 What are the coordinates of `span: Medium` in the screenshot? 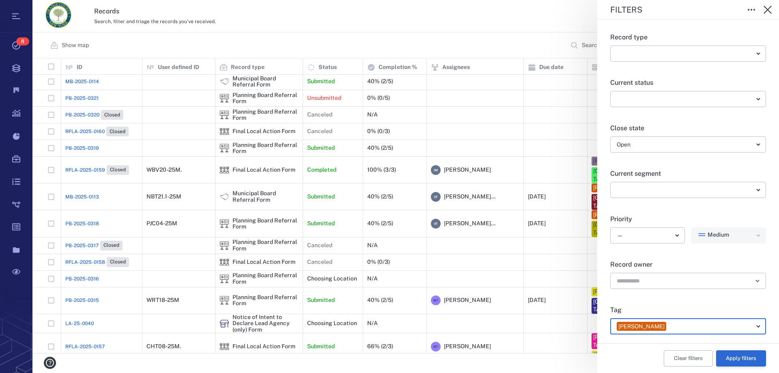 It's located at (718, 235).